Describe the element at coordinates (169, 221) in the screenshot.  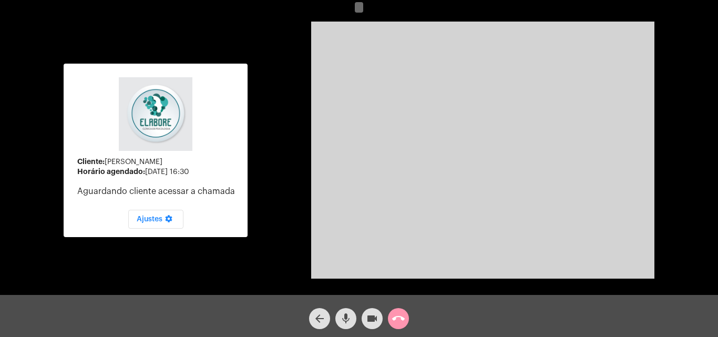
I see `mat-icon: settings` at that location.